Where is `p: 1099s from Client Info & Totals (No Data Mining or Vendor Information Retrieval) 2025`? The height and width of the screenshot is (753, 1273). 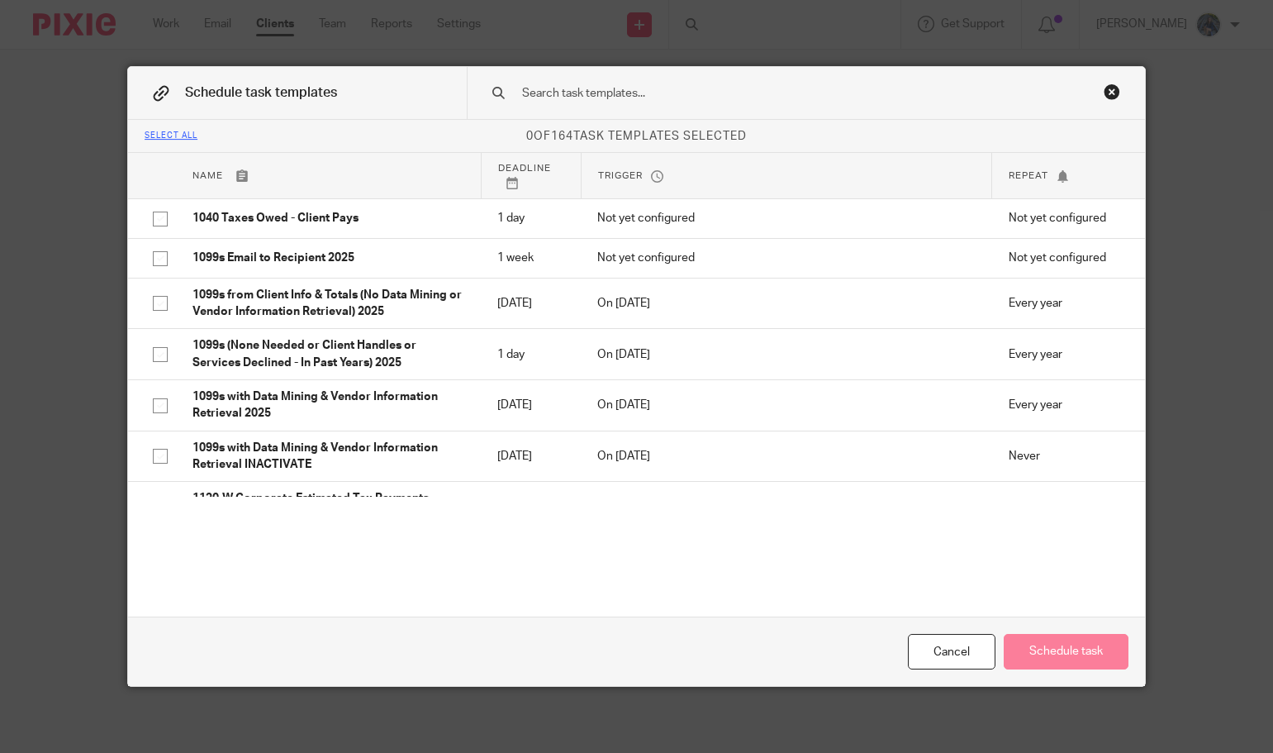
p: 1099s from Client Info & Totals (No Data Mining or Vendor Information Retrieval) 2025 is located at coordinates (328, 303).